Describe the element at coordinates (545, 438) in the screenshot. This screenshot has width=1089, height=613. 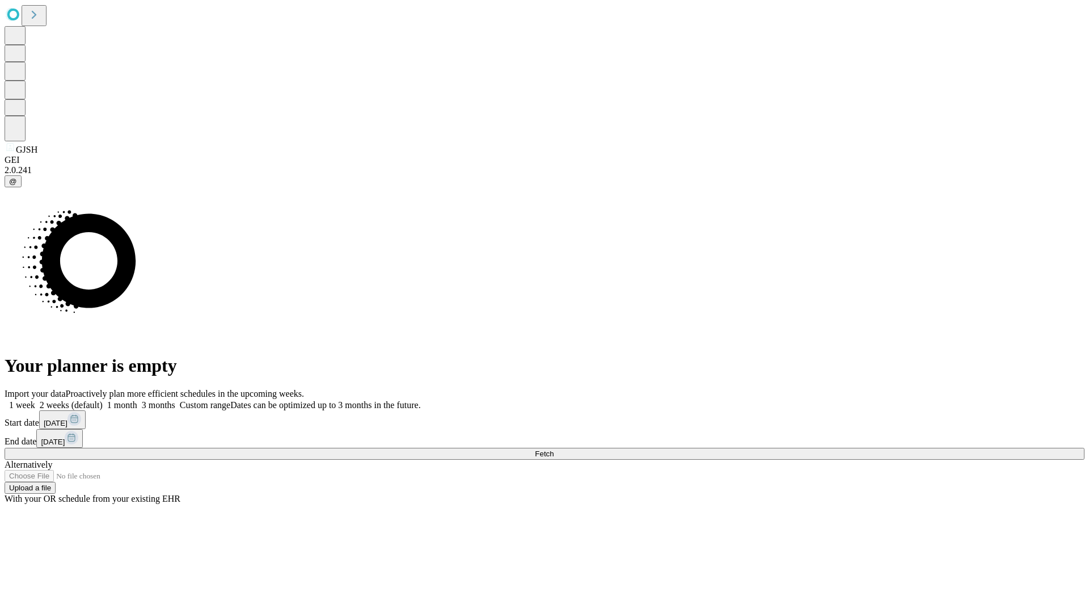
I see `div: End date` at that location.